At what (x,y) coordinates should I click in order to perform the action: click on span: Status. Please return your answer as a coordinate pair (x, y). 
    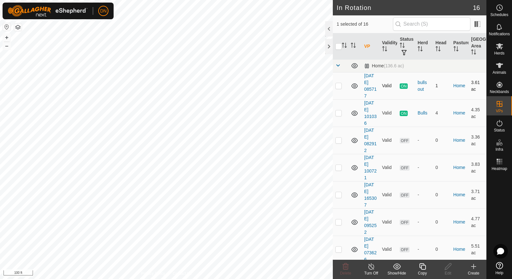
    Looking at the image, I should click on (500, 130).